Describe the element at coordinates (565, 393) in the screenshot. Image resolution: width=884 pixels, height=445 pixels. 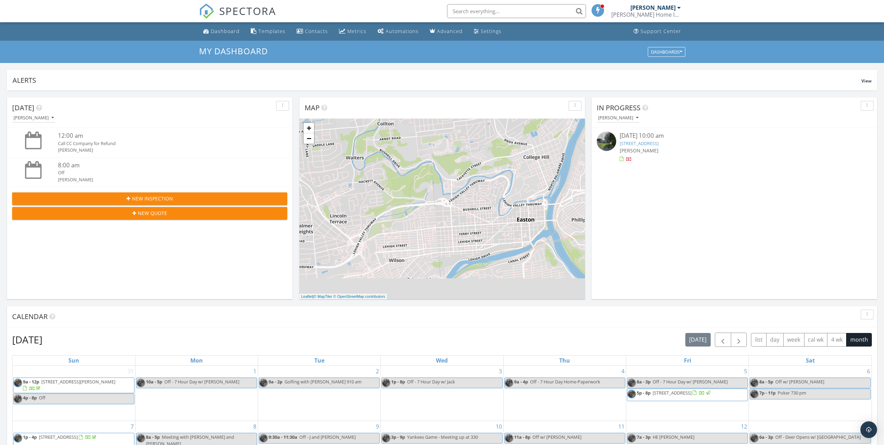
I see `td: Go to September 4, 2025` at that location.